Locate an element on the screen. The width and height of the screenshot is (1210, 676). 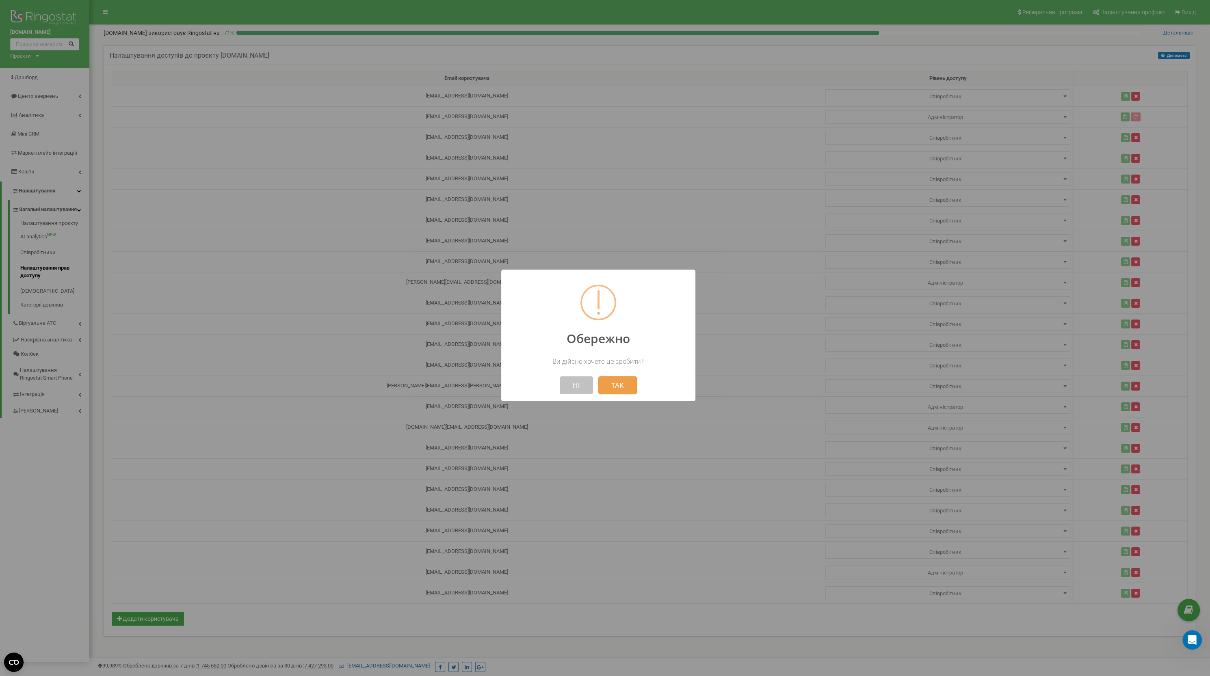
p: Ви дійсно хочете це зробити? is located at coordinates (598, 361).